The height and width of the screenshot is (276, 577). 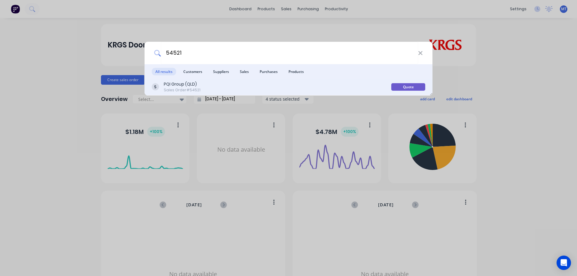 I want to click on span: Products, so click(x=296, y=72).